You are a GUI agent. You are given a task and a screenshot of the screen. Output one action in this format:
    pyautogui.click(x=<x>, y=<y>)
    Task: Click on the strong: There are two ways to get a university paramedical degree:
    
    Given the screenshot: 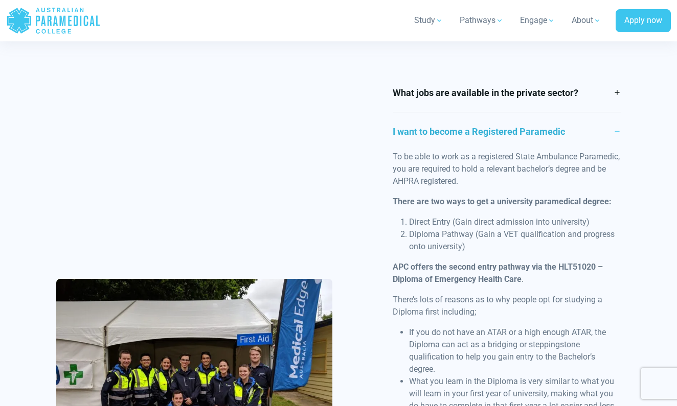 What is the action you would take?
    pyautogui.click(x=502, y=201)
    